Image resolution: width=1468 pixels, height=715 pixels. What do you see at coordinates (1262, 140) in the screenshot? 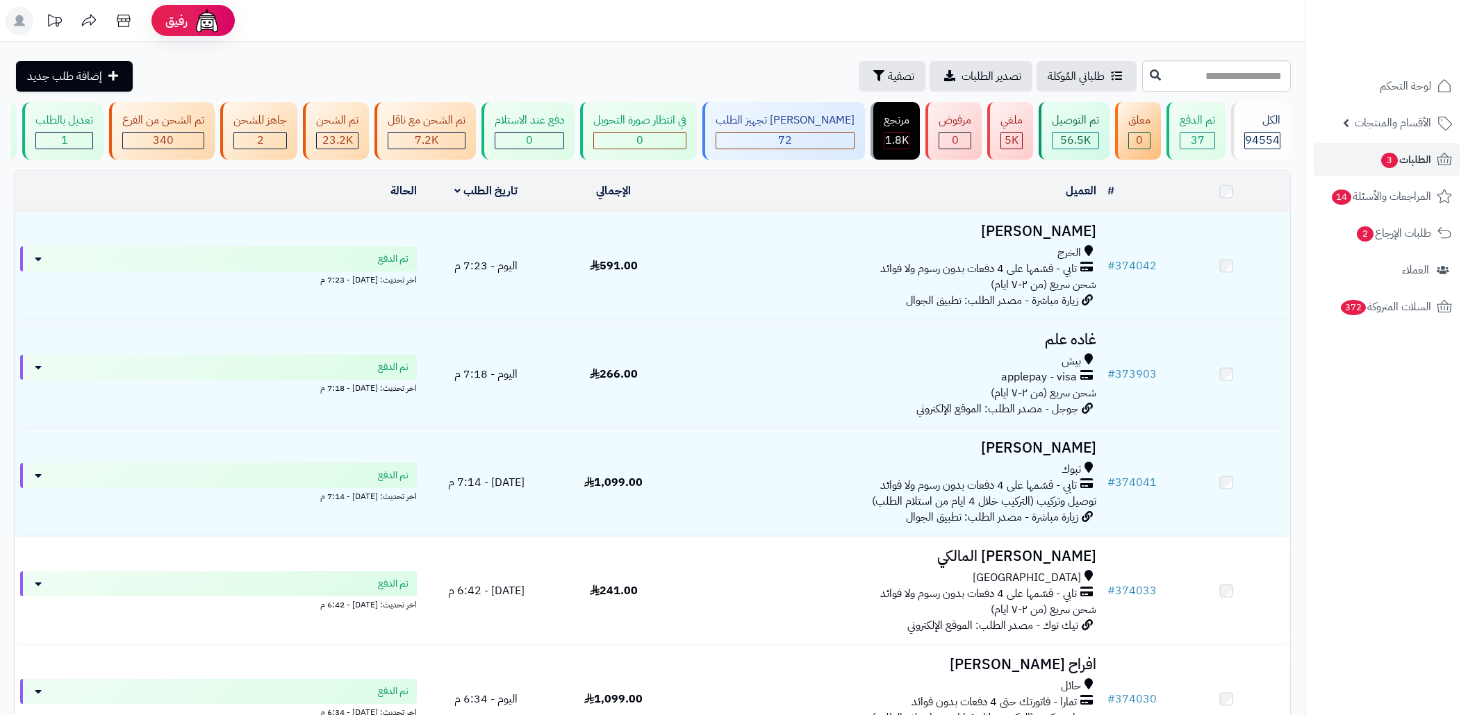
I see `span: 94554` at bounding box center [1262, 140].